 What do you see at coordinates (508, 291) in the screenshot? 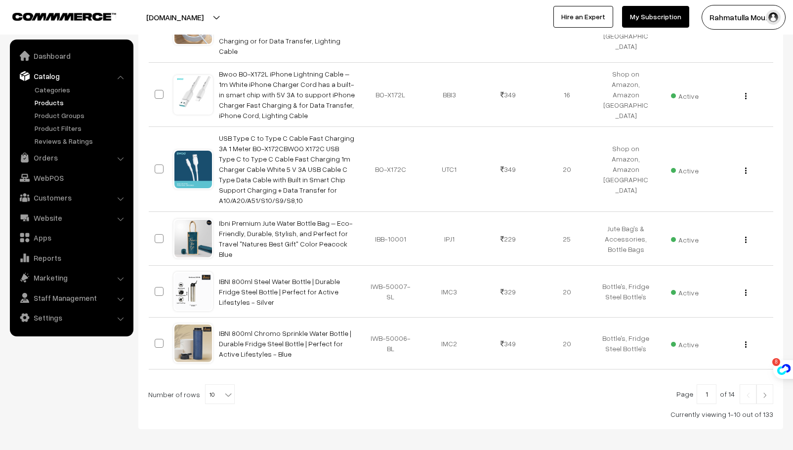
I see `td: 329` at bounding box center [508, 291].